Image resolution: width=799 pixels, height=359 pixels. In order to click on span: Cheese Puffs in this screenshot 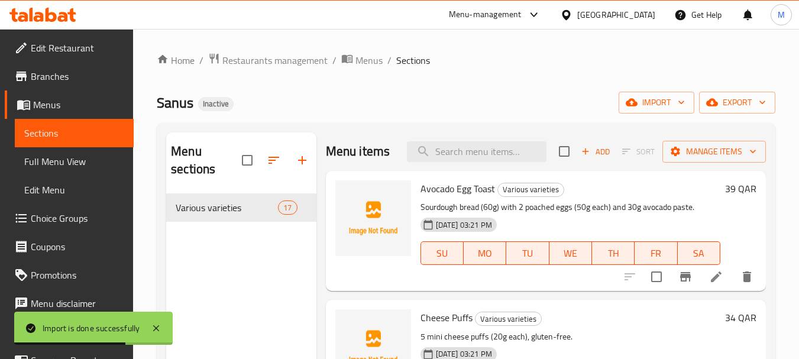, I will do `click(446, 317)`.